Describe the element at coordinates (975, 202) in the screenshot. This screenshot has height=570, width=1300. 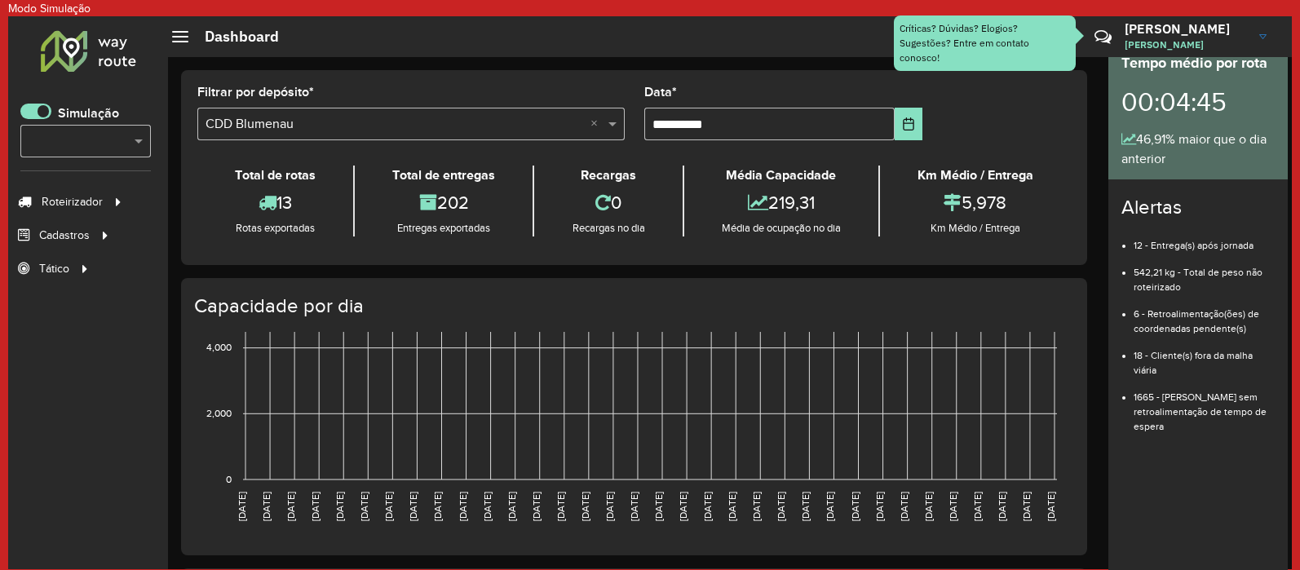
I see `div: 5,978` at that location.